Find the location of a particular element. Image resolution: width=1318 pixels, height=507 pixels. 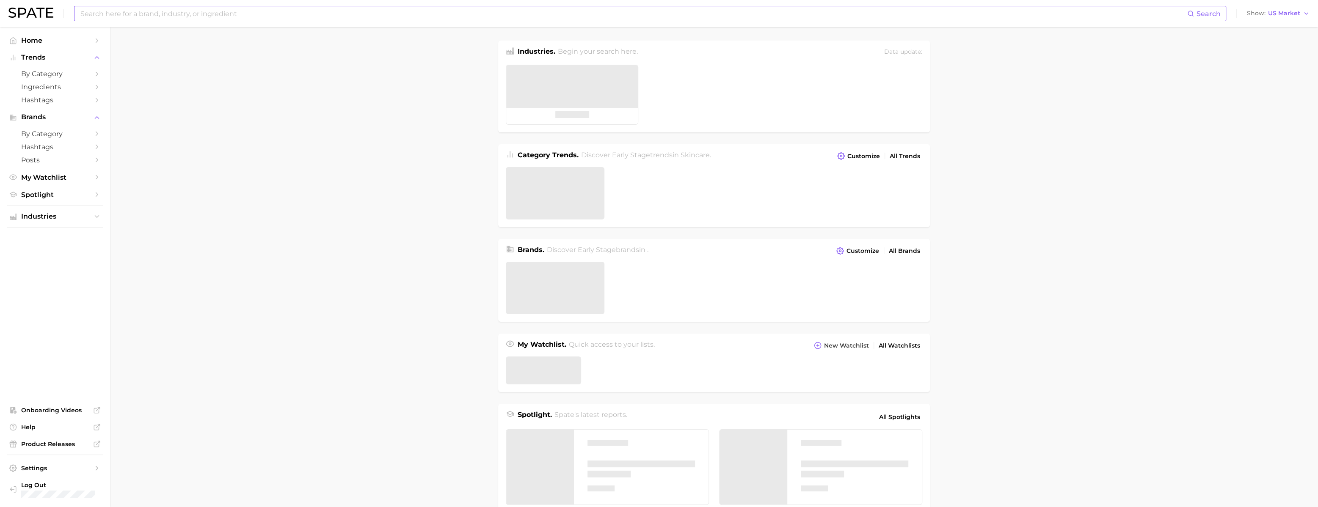

span: skincare is located at coordinates (695, 155).